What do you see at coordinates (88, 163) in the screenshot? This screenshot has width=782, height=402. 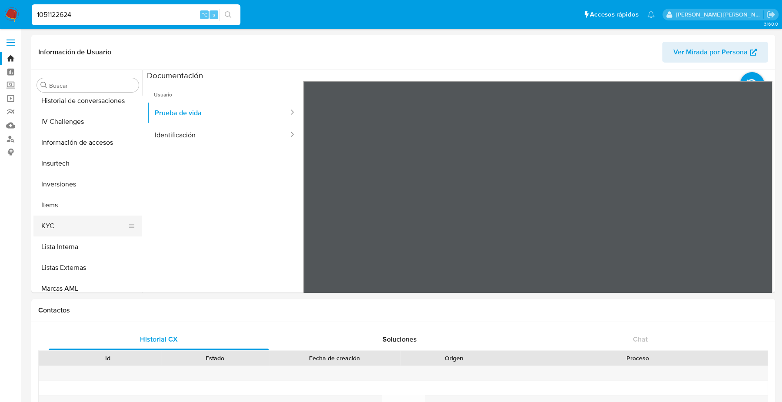 I see `button: Insurtech` at bounding box center [88, 163].